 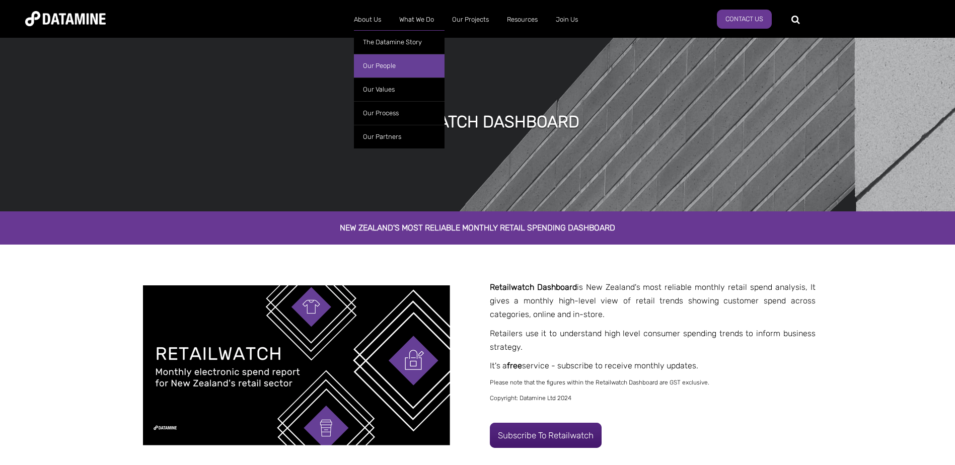 What do you see at coordinates (368, 20) in the screenshot?
I see `a: About Us` at bounding box center [368, 20].